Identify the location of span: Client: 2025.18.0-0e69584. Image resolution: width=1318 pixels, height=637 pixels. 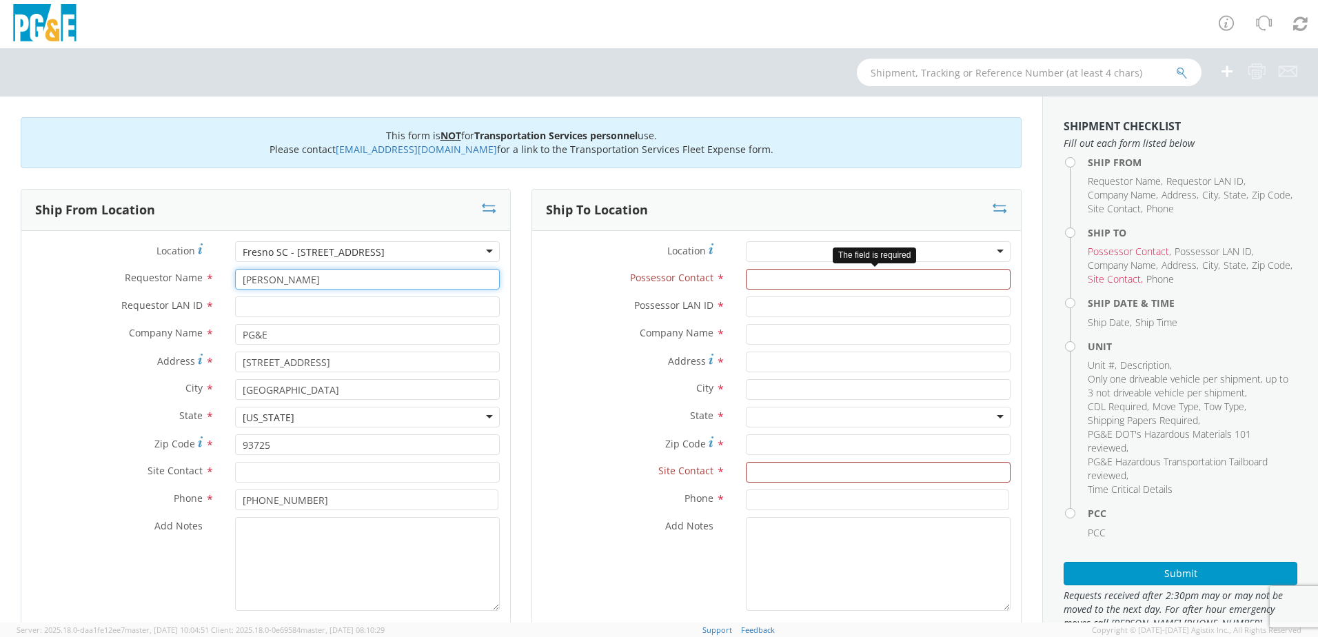
(298, 629).